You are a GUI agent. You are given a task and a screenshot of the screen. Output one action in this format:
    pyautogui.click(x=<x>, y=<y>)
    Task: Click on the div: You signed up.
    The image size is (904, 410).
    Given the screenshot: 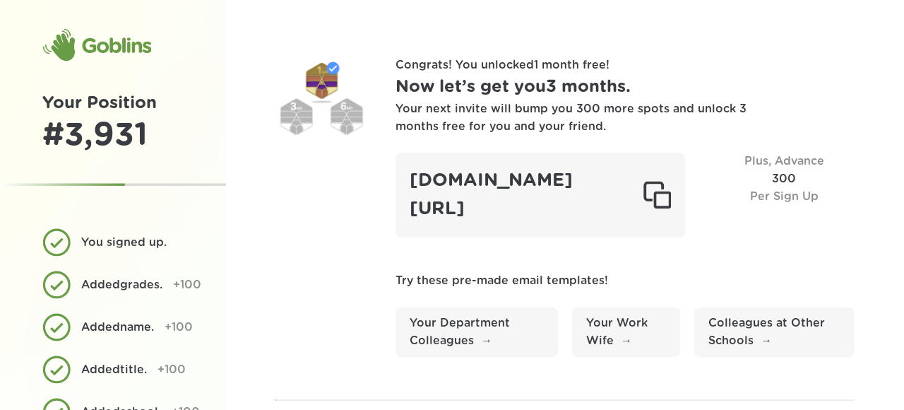 What is the action you would take?
    pyautogui.click(x=127, y=242)
    